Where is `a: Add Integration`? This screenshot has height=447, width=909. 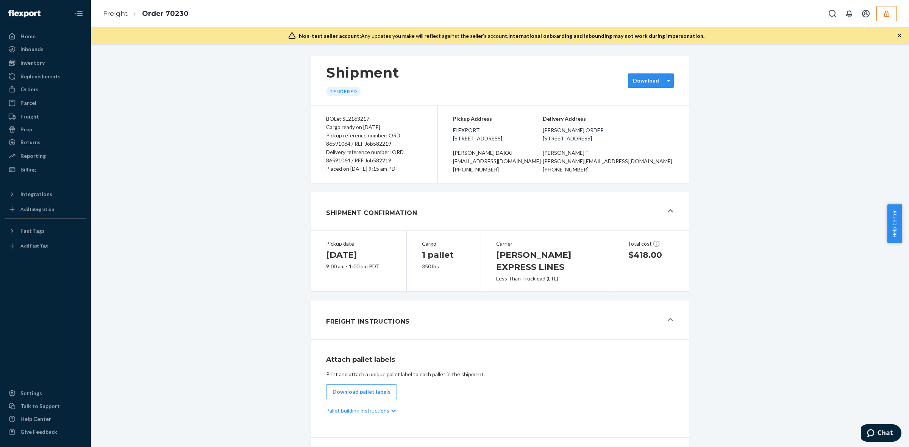 a: Add Integration is located at coordinates (45, 209).